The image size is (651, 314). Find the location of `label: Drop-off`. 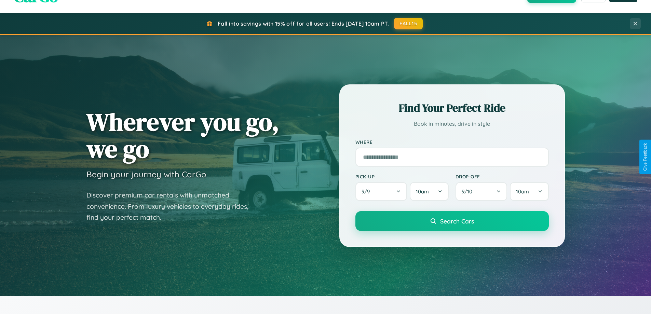

label: Drop-off is located at coordinates (502, 176).